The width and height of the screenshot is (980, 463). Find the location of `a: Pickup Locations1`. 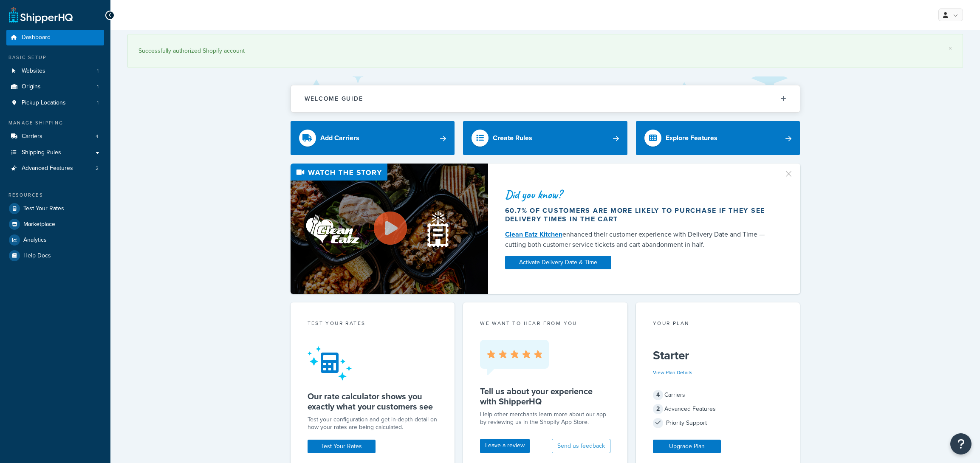

a: Pickup Locations1 is located at coordinates (55, 103).